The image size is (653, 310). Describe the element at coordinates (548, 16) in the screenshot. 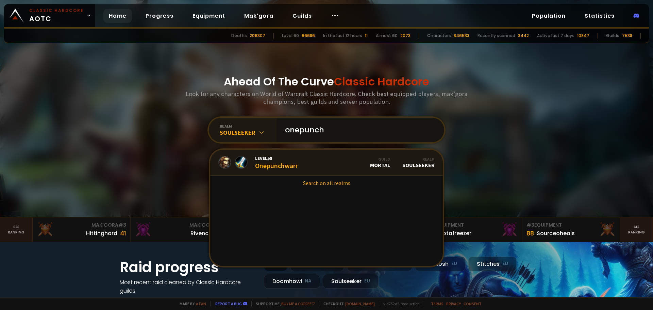

I see `a: Population` at that location.